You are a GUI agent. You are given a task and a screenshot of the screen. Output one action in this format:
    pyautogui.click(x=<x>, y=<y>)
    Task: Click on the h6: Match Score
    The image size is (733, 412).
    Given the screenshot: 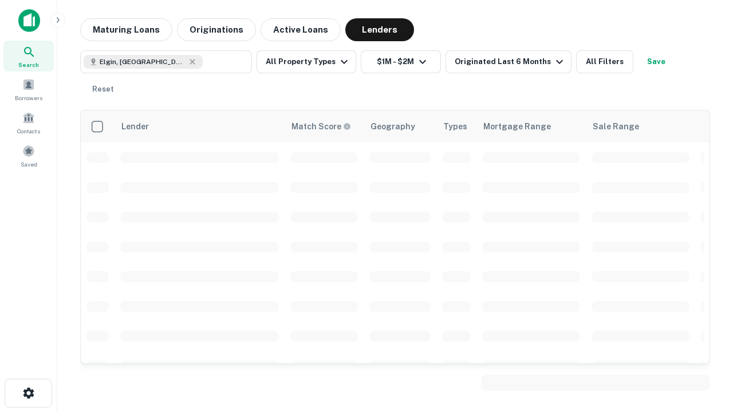 What is the action you would take?
    pyautogui.click(x=320, y=126)
    